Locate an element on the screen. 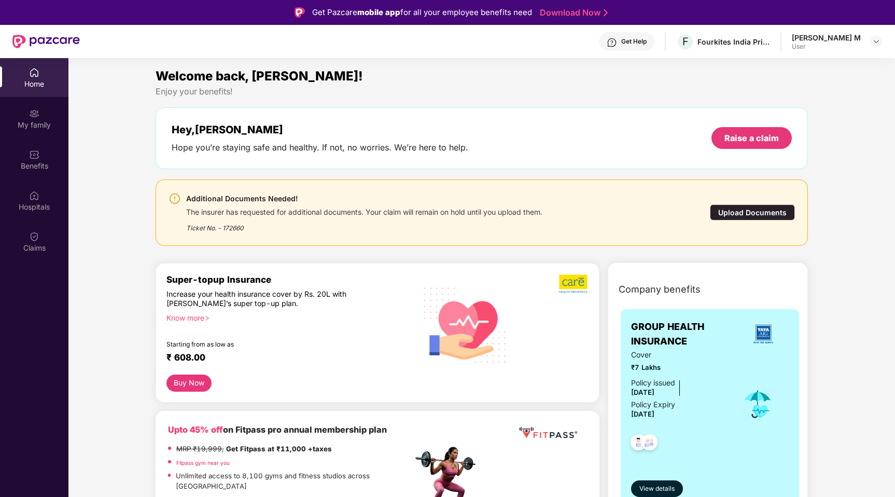 The height and width of the screenshot is (497, 895). img: svg+xml;base64,PHN2ZyBpZD0iSGVscC0zMngzMiIgeG1sbnM9Imh0dHA6Ly93d3cudzMub3JnLzIwMDAvc3ZnIiB3aWR0aD... is located at coordinates (612, 43).